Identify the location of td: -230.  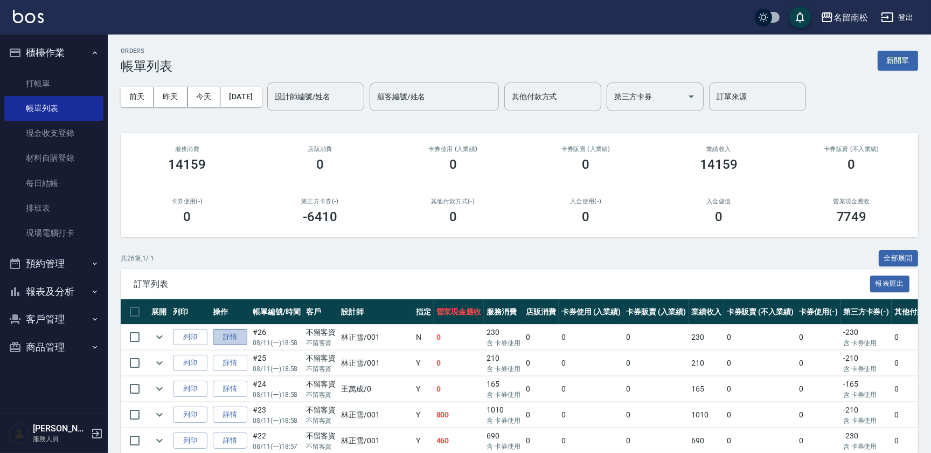
(867, 337).